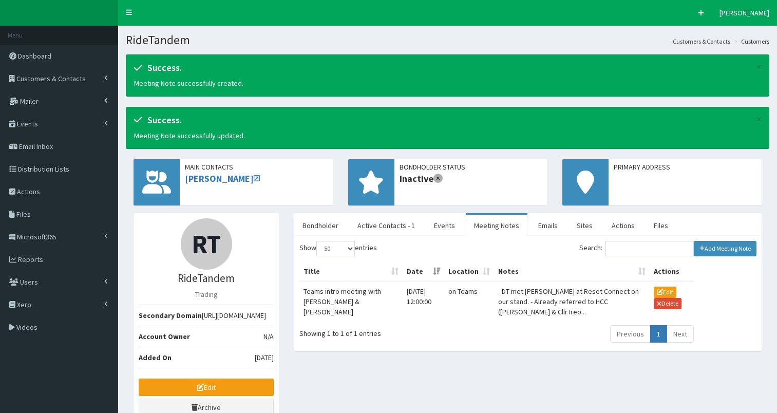 The width and height of the screenshot is (777, 413). Describe the element at coordinates (206, 243) in the screenshot. I see `span: RT` at that location.